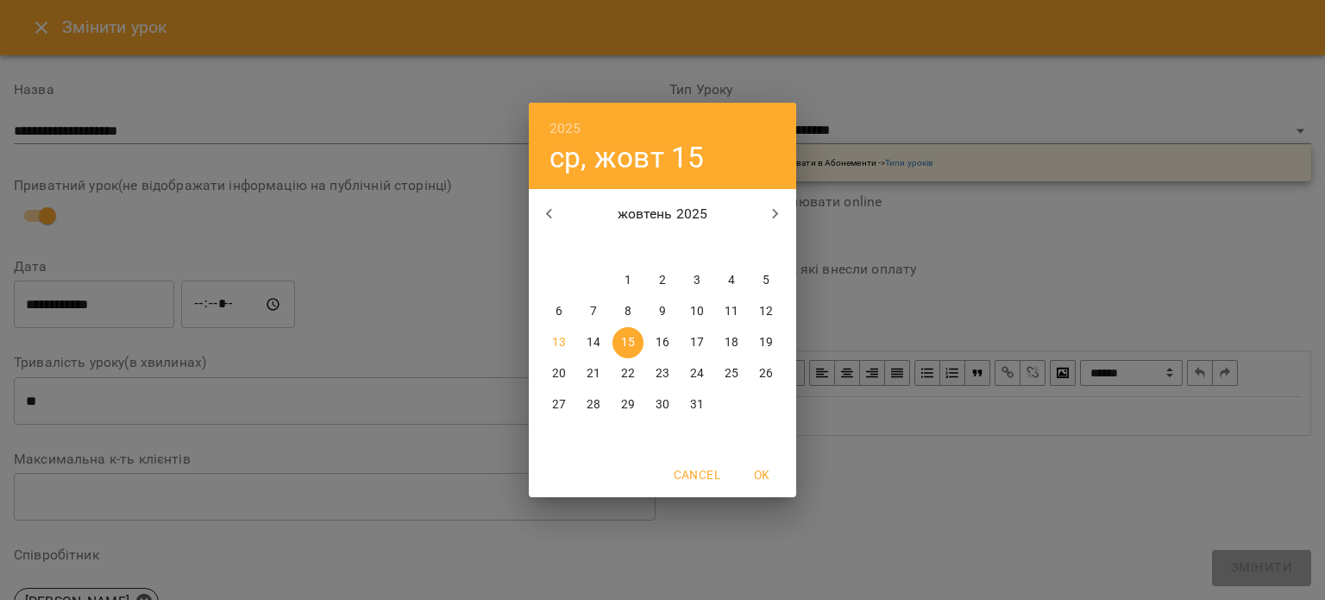 The height and width of the screenshot is (600, 1325). Describe the element at coordinates (766, 280) in the screenshot. I see `button: 5` at that location.